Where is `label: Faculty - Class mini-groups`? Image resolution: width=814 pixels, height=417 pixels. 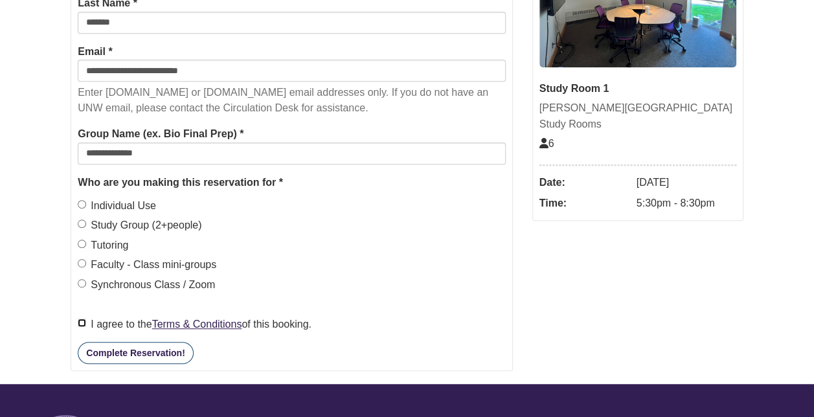
label: Faculty - Class mini-groups is located at coordinates (147, 265).